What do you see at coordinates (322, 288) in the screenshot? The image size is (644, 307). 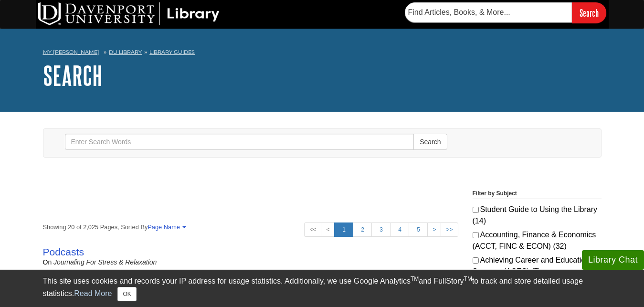 I see `div: This site uses cookies and records your IP address for usage statistics. Additionally, we use Goo...` at bounding box center [322, 288].